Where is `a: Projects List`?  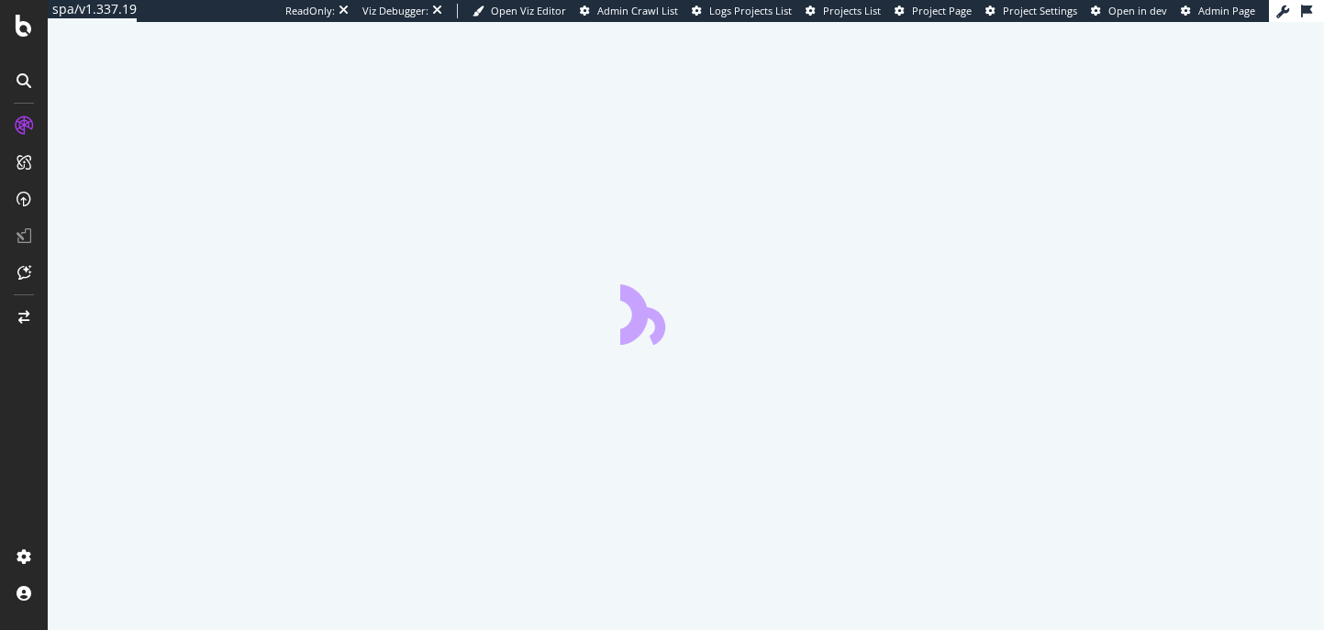
a: Projects List is located at coordinates (843, 11).